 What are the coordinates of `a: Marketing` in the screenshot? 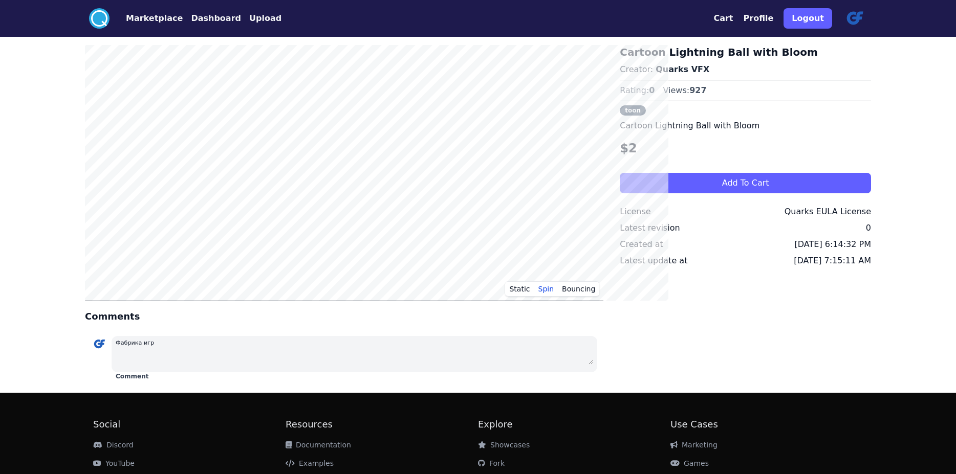 It's located at (694, 445).